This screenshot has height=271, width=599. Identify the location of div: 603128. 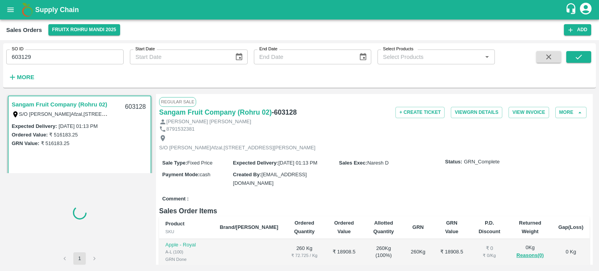
(135, 107).